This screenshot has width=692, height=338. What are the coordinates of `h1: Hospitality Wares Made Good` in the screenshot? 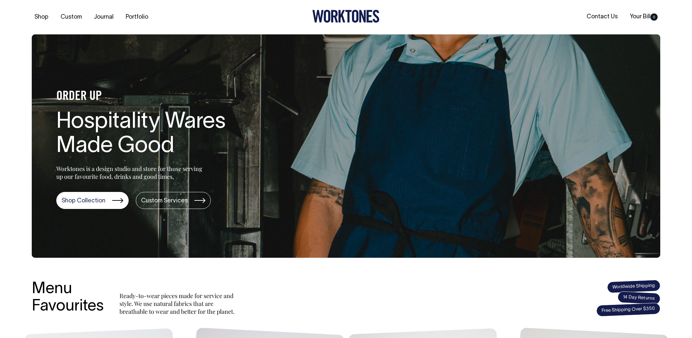 It's located at (161, 134).